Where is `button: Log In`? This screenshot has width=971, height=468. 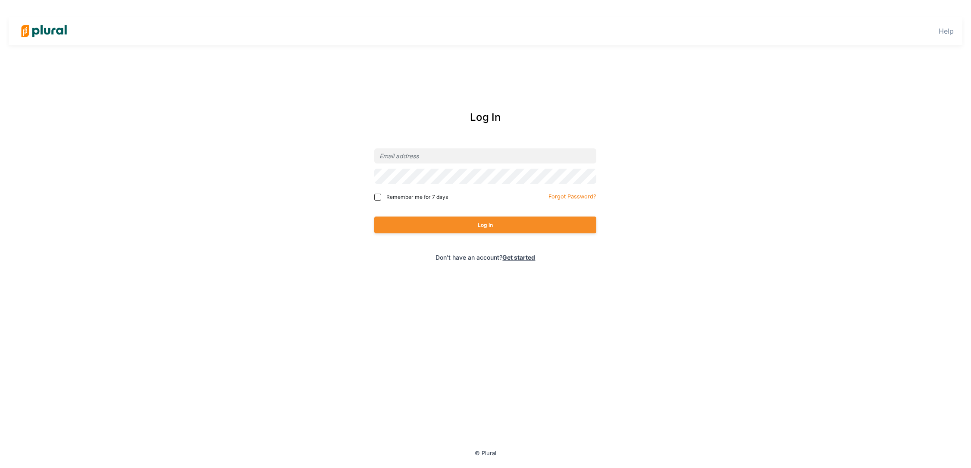 button: Log In is located at coordinates (485, 225).